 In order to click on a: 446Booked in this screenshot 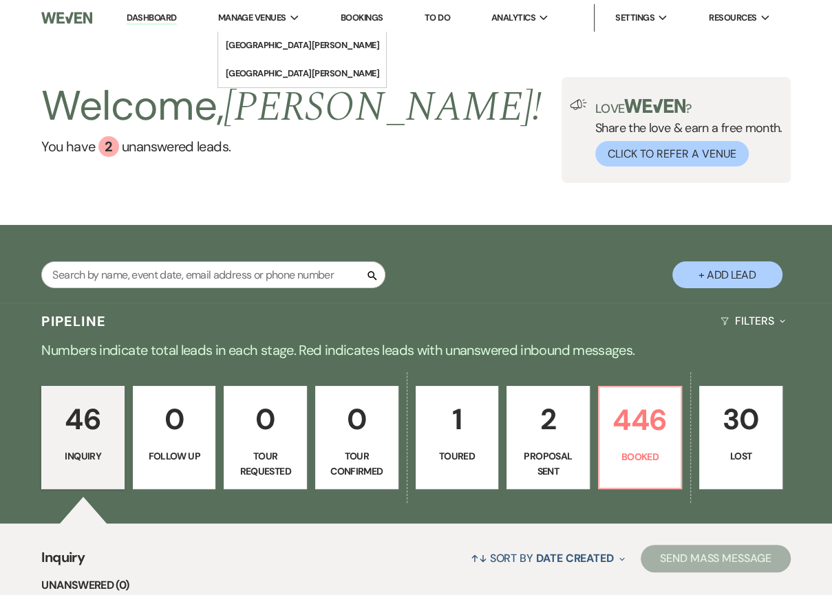, I will do `click(640, 438)`.